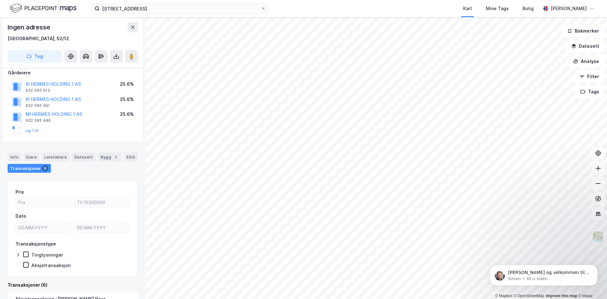  I want to click on button: Tag, so click(35, 56).